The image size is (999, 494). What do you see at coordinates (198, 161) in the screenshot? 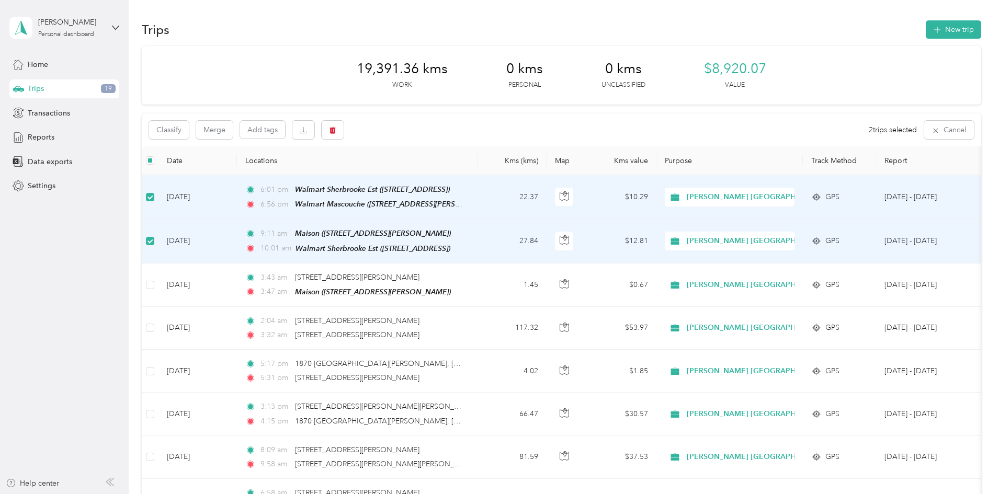
I see `th: Date` at bounding box center [198, 161].